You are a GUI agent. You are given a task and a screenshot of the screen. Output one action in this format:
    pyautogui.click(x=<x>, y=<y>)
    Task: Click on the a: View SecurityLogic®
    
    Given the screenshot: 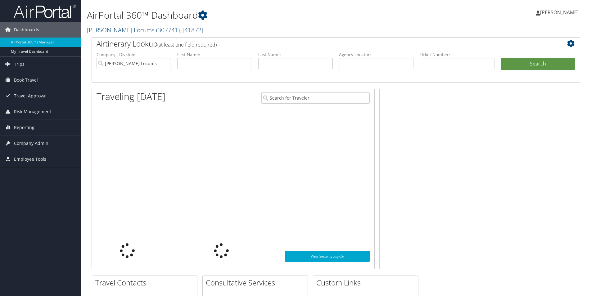 What is the action you would take?
    pyautogui.click(x=327, y=256)
    